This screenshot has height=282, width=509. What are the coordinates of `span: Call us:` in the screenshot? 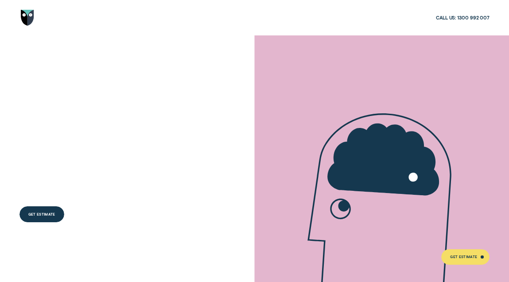 It's located at (446, 18).